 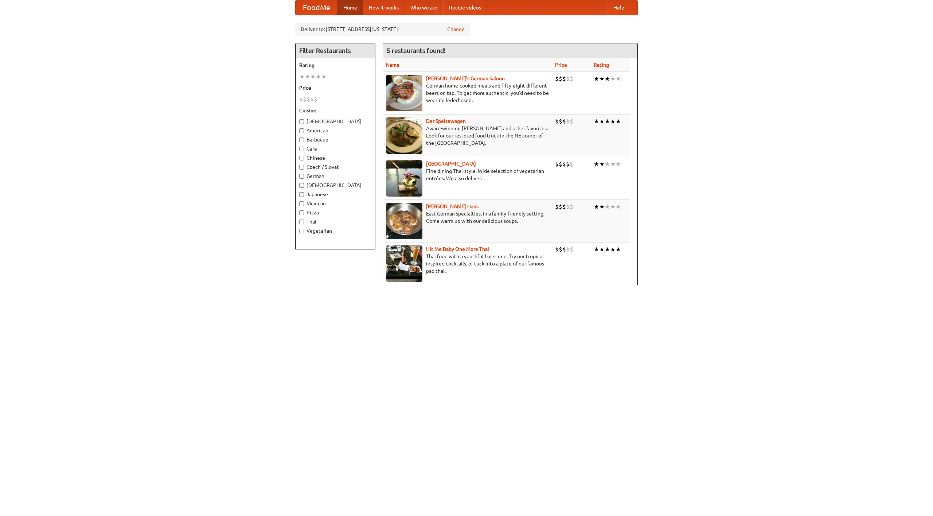 What do you see at coordinates (301, 158) in the screenshot?
I see `input: Chinese` at bounding box center [301, 158].